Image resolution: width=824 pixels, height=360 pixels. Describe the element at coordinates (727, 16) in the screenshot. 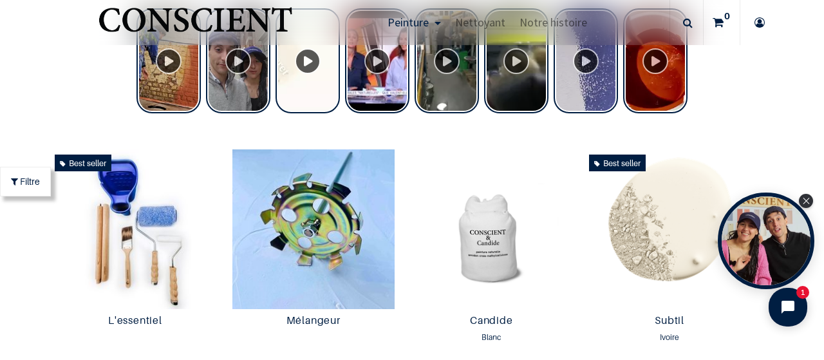

I see `sup: 0` at that location.